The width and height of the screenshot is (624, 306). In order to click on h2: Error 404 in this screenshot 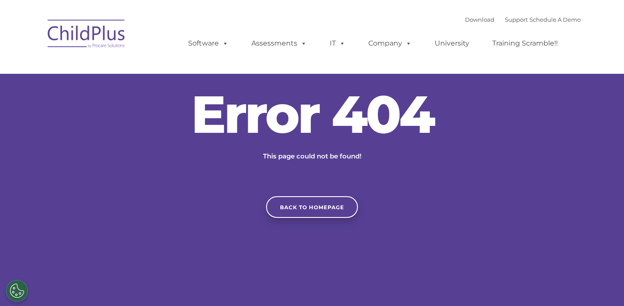, I will do `click(312, 114)`.